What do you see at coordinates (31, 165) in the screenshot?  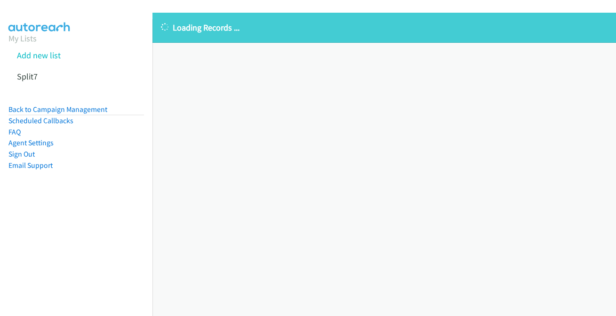 I see `a: Email Support` at bounding box center [31, 165].